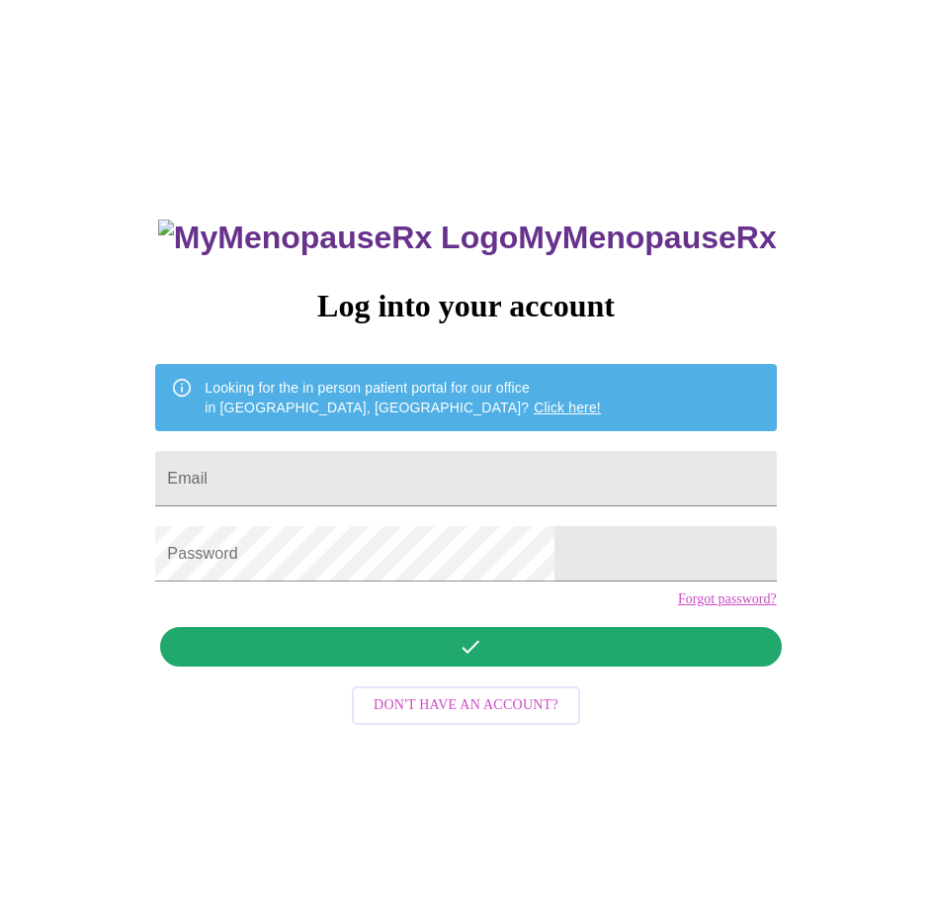  What do you see at coordinates (338, 237) in the screenshot?
I see `img: MyMenopauseRx Logo` at bounding box center [338, 237].